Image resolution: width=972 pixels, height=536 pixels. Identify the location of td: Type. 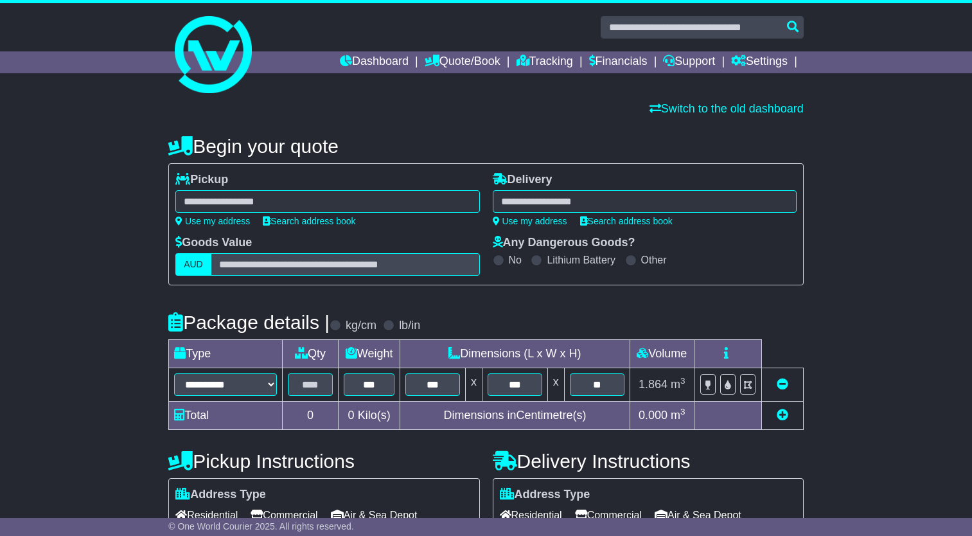
(226, 354).